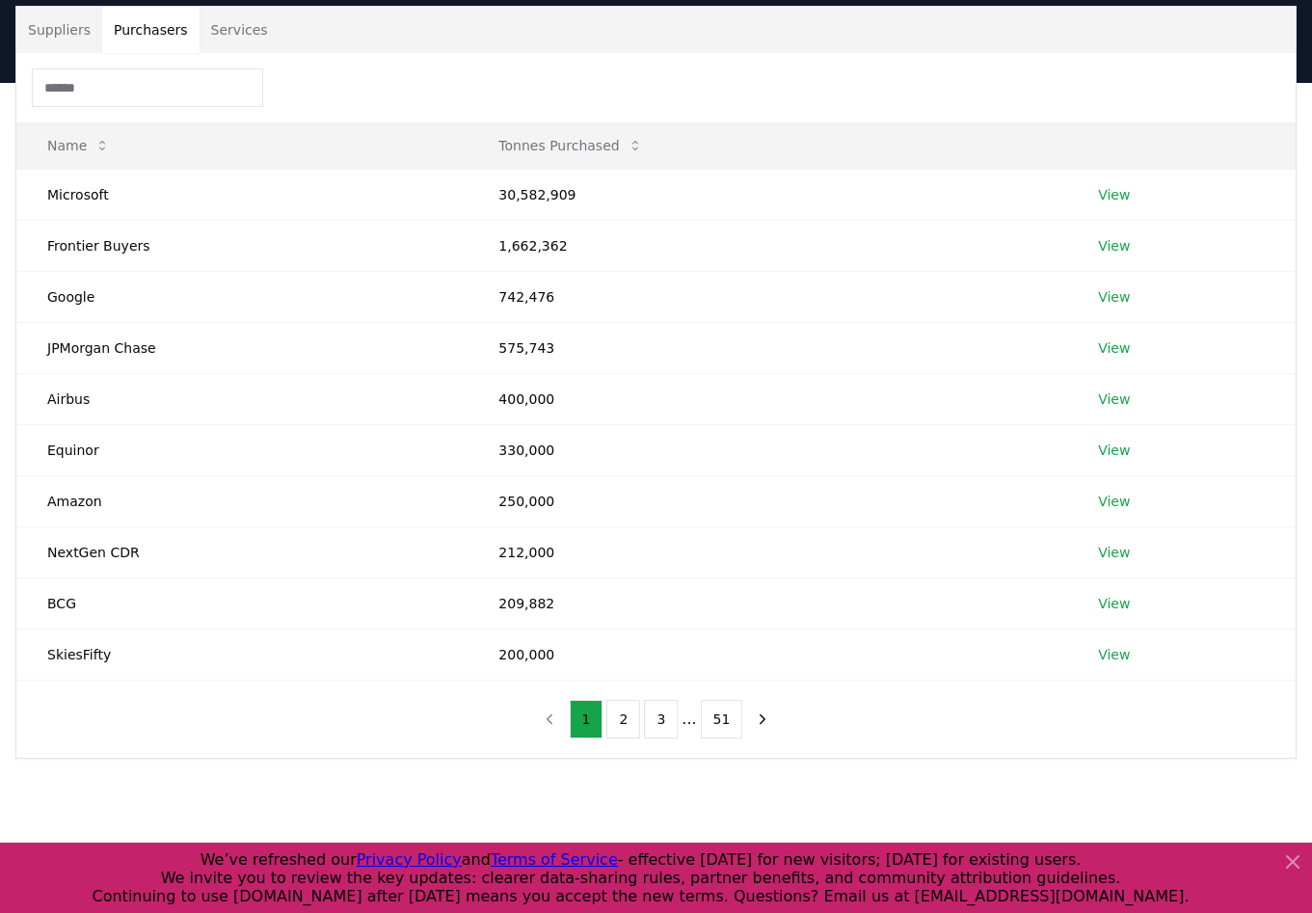  What do you see at coordinates (722, 719) in the screenshot?
I see `button: 51` at bounding box center [722, 719].